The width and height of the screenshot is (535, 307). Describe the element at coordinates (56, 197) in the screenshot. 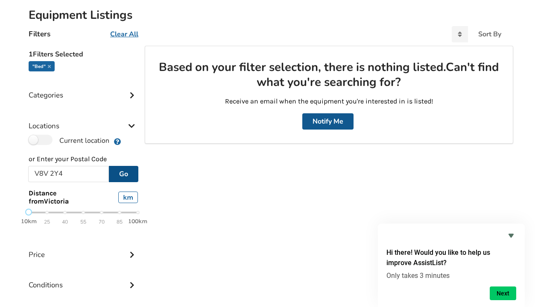

I see `span: Distance from Victoria` at that location.